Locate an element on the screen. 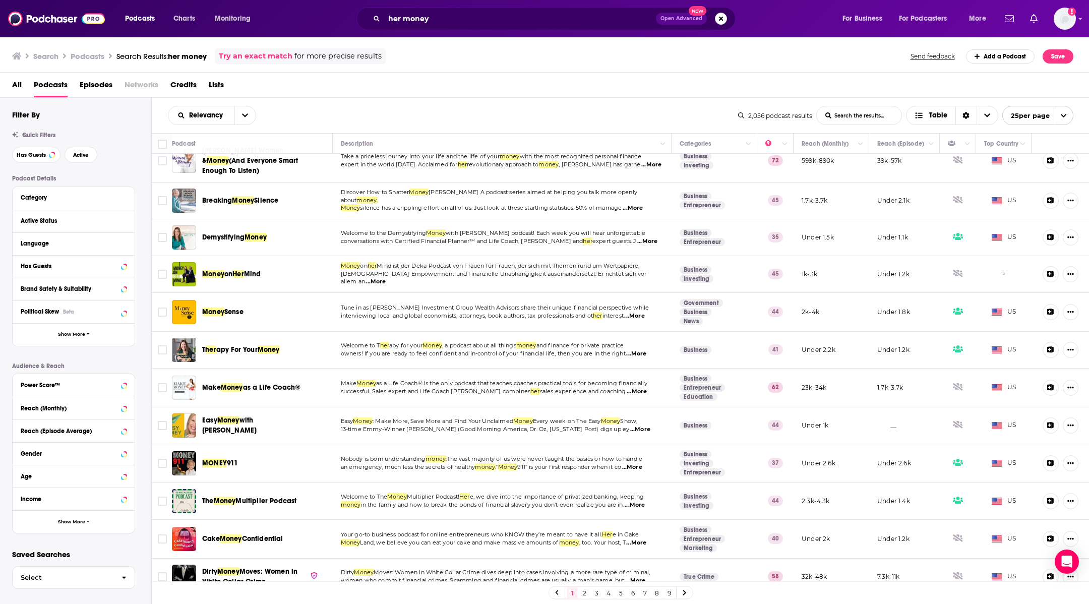 The height and width of the screenshot is (604, 1089). img: Demystifying Money is located at coordinates (184, 238).